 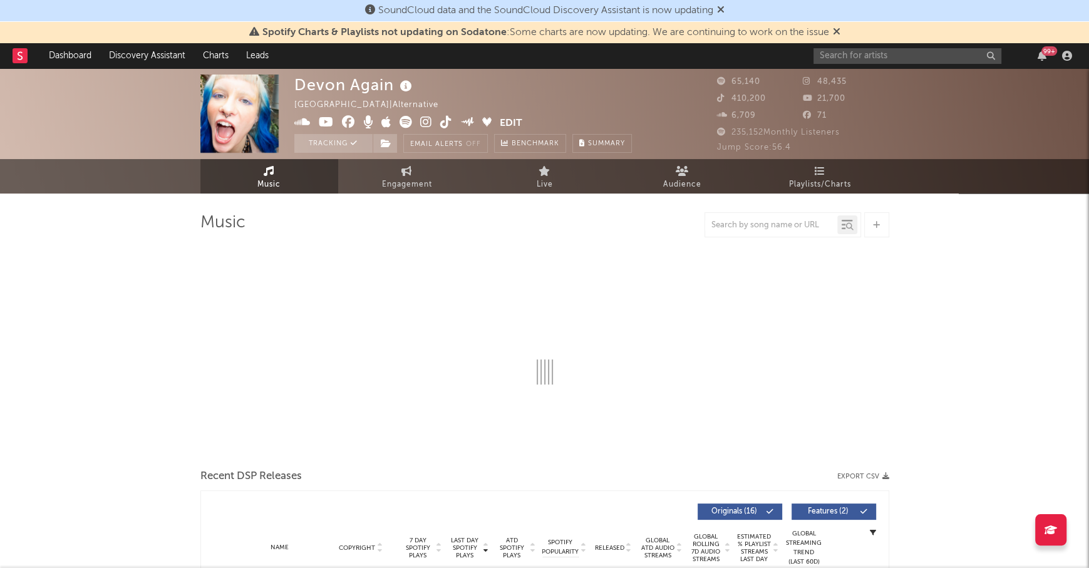 I want to click on div: Name, so click(x=279, y=548).